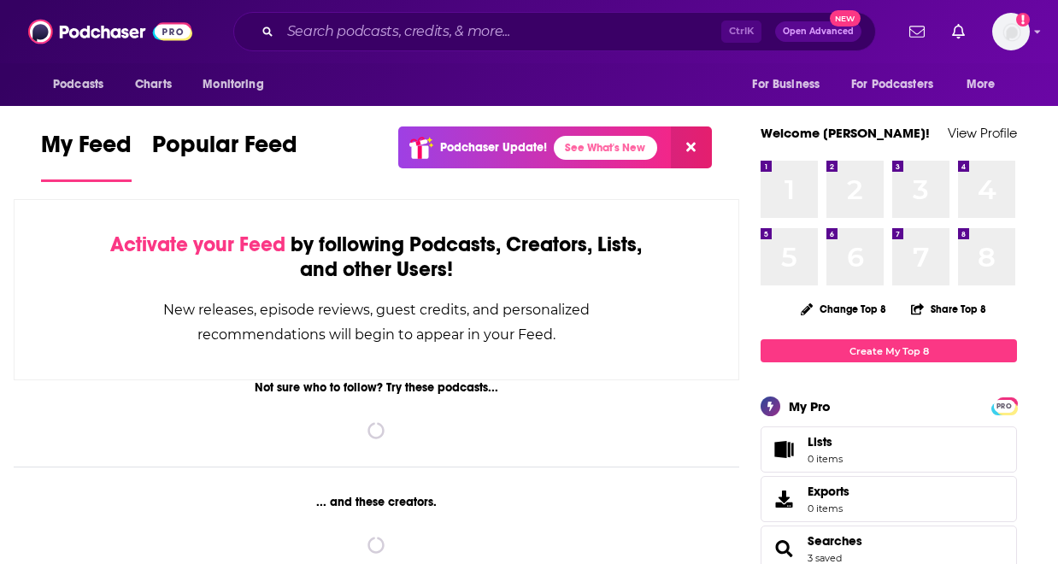  What do you see at coordinates (818, 32) in the screenshot?
I see `button: Open AdvancedNew` at bounding box center [818, 32].